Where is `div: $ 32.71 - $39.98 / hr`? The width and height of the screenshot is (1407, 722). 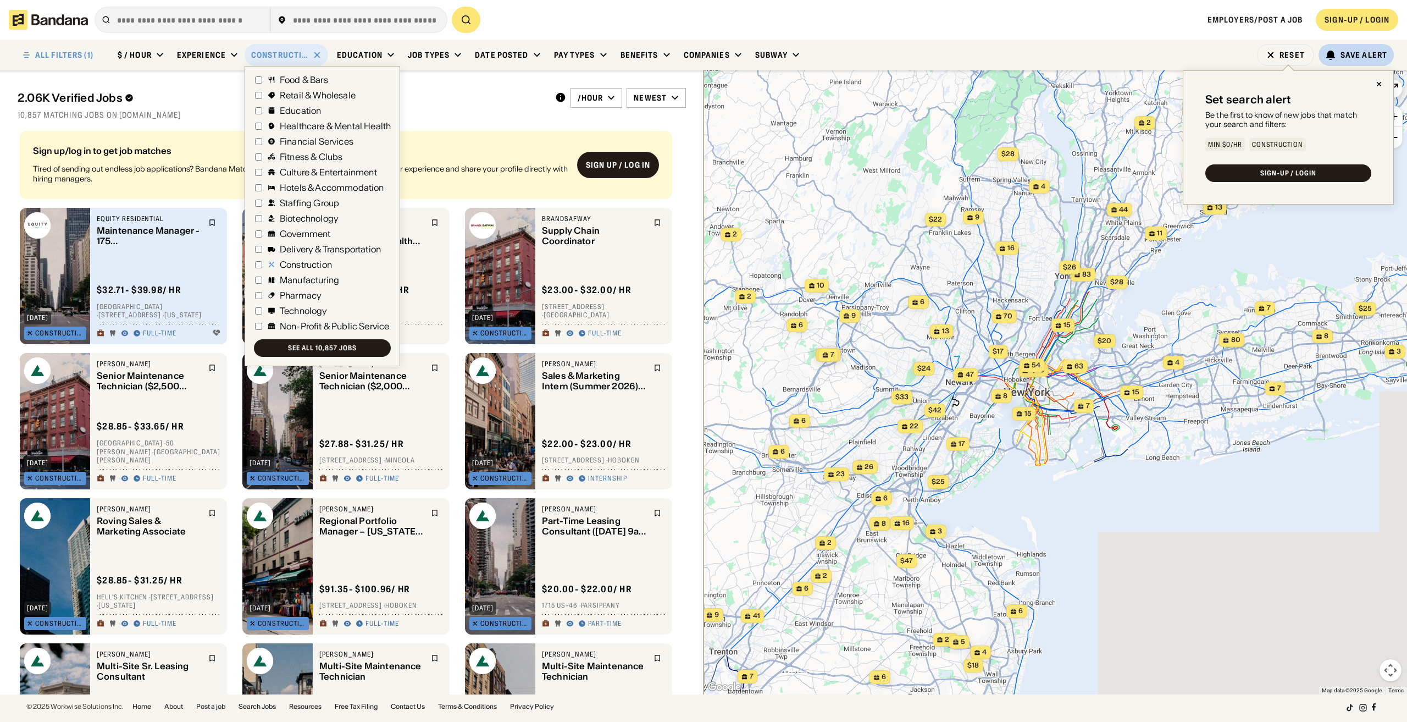 div: $ 32.71 - $39.98 / hr is located at coordinates (139, 290).